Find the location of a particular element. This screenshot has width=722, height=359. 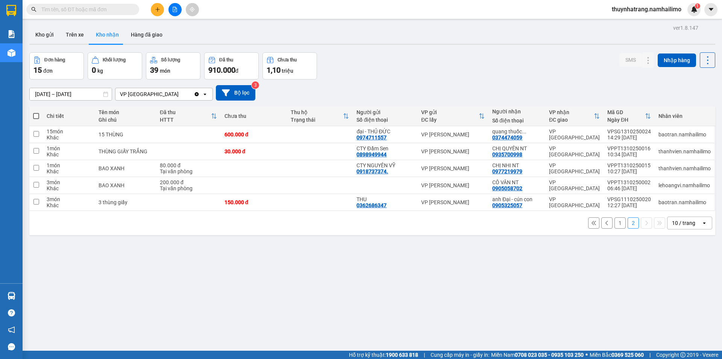

button: Bộ lọc is located at coordinates (236, 93).